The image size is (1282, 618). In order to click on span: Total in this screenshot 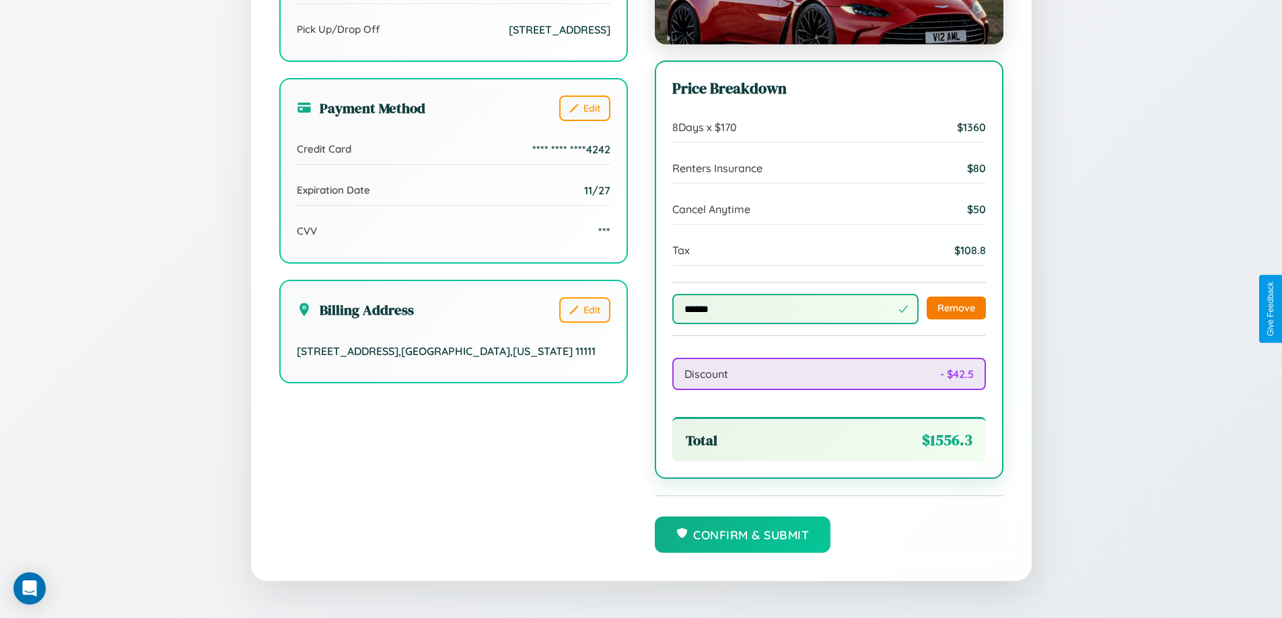, I will do `click(701, 440)`.